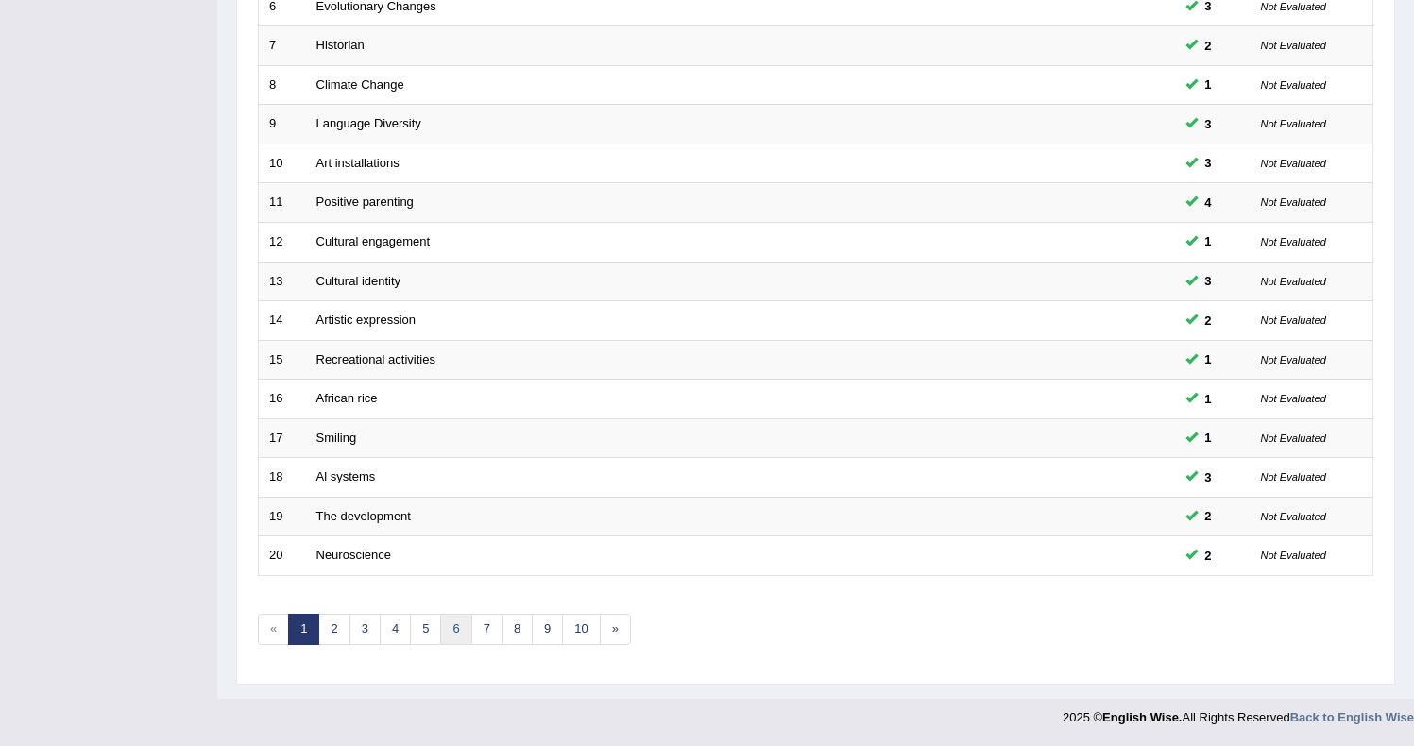  Describe the element at coordinates (303, 629) in the screenshot. I see `a: 1` at that location.